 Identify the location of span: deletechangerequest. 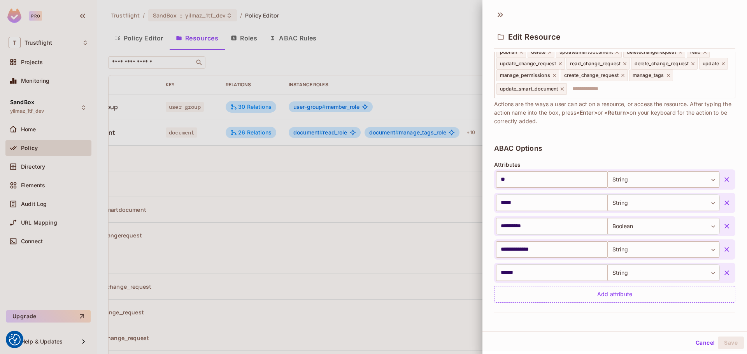
(651, 52).